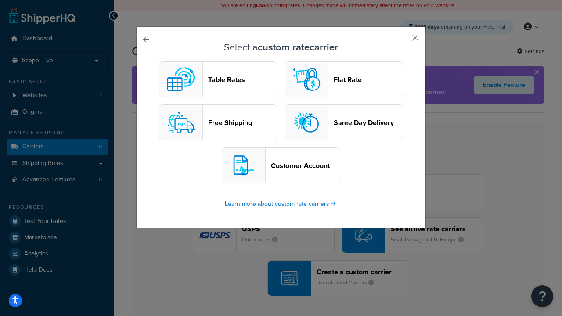 The width and height of the screenshot is (562, 316). What do you see at coordinates (244, 165) in the screenshot?
I see `img: customerAccount logo` at bounding box center [244, 165].